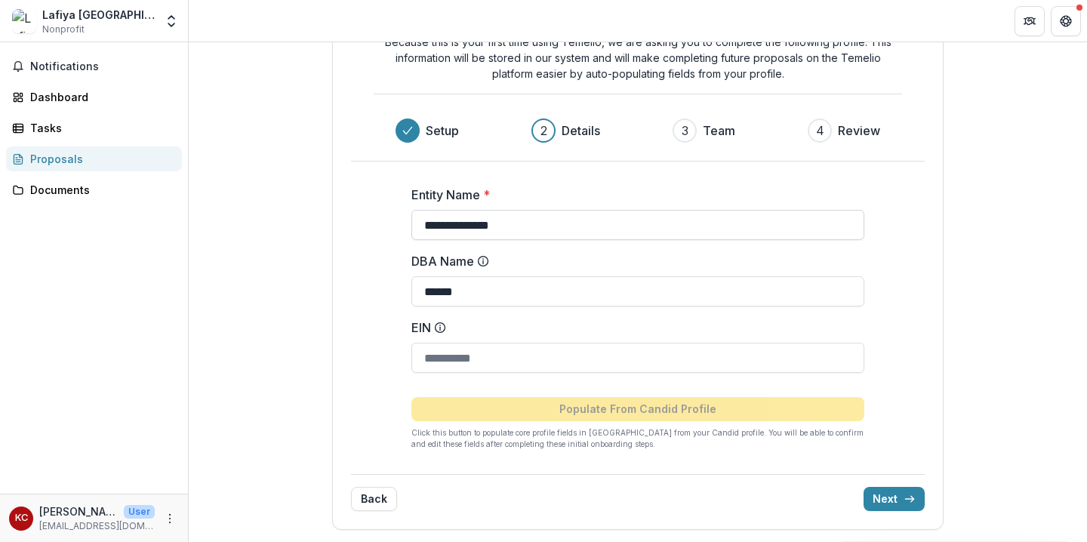 The image size is (1087, 542). What do you see at coordinates (442, 131) in the screenshot?
I see `h3: Setup` at bounding box center [442, 131].